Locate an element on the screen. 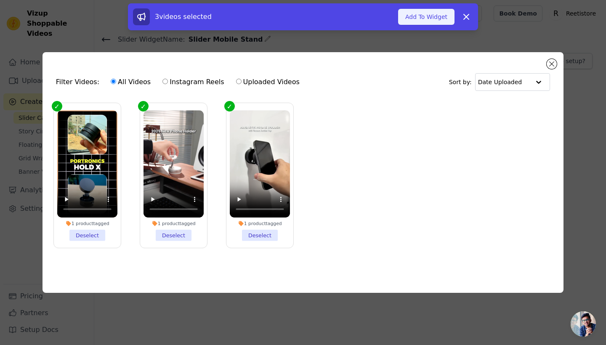 The image size is (606, 345). label: All Videos is located at coordinates (131, 82).